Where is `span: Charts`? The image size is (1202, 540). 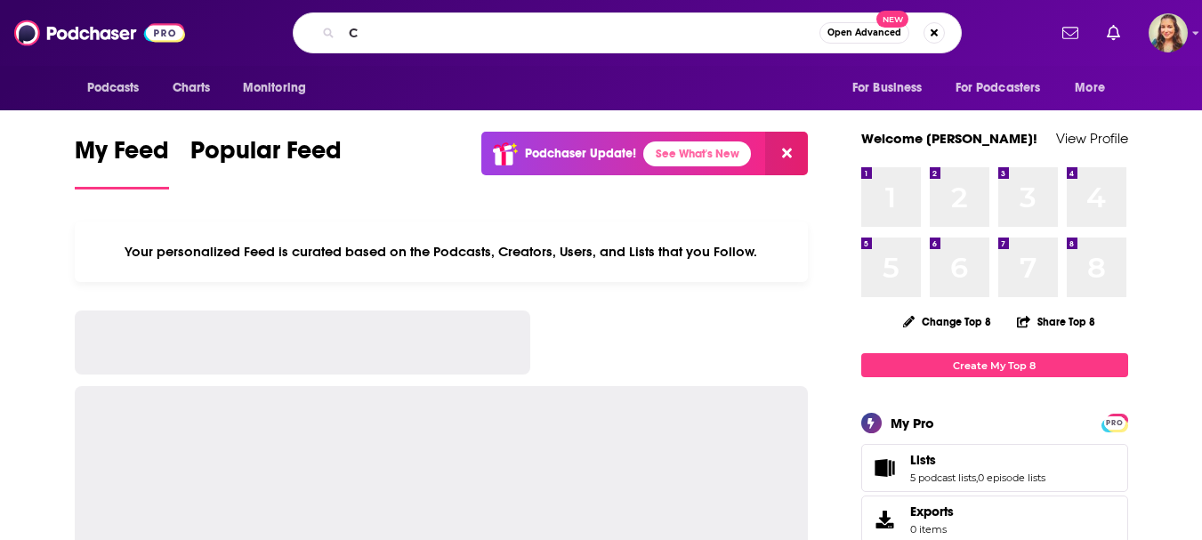
span: Charts is located at coordinates (191, 88).